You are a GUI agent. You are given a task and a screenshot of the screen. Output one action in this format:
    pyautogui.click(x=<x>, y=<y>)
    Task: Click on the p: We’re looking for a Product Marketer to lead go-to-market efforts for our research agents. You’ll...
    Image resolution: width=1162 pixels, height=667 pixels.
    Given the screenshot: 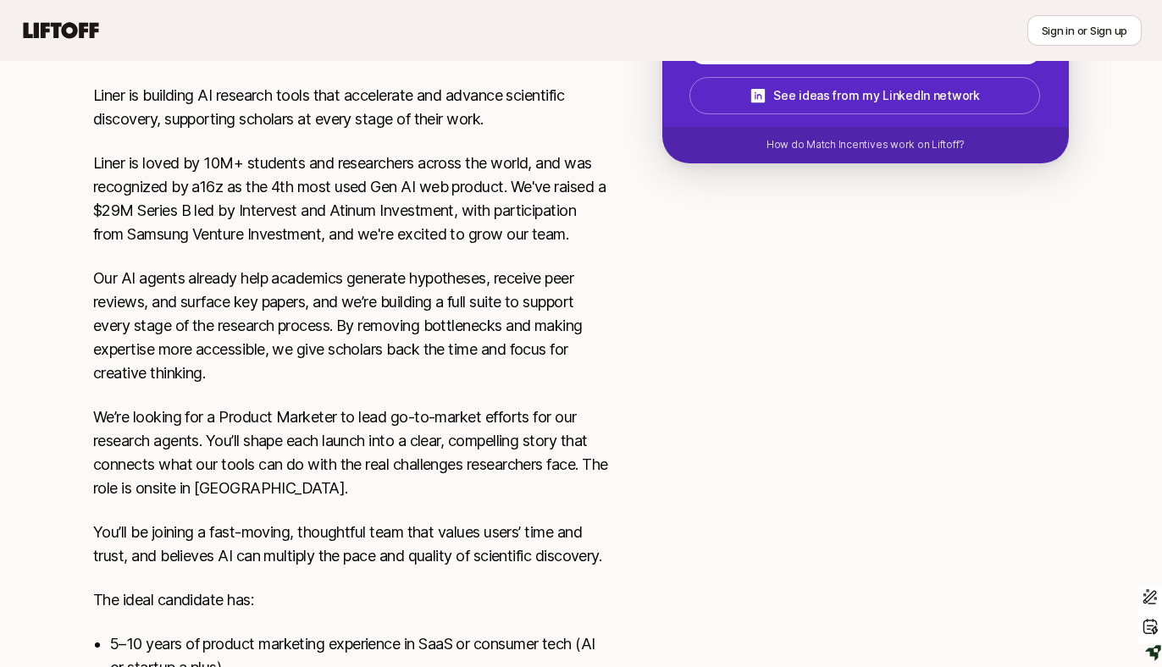 What is the action you would take?
    pyautogui.click(x=351, y=453)
    